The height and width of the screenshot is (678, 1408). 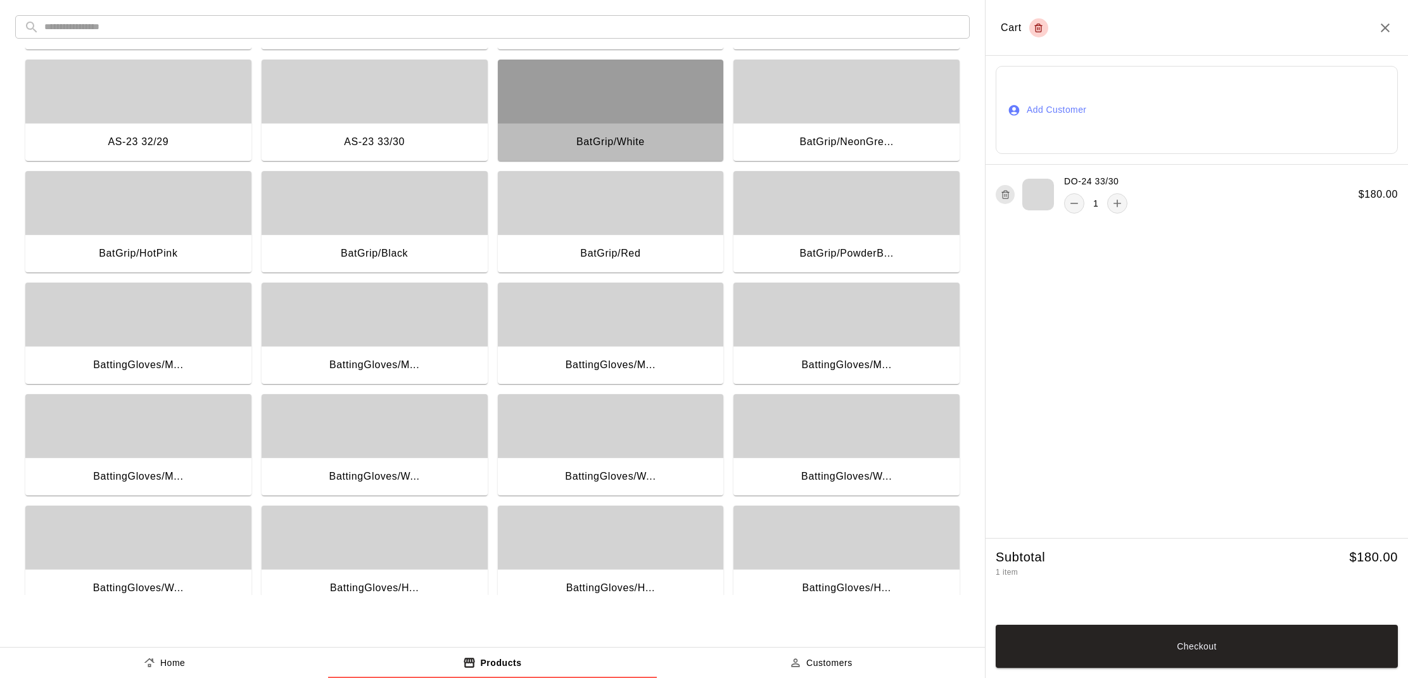 I want to click on button: Checkout, so click(x=1197, y=646).